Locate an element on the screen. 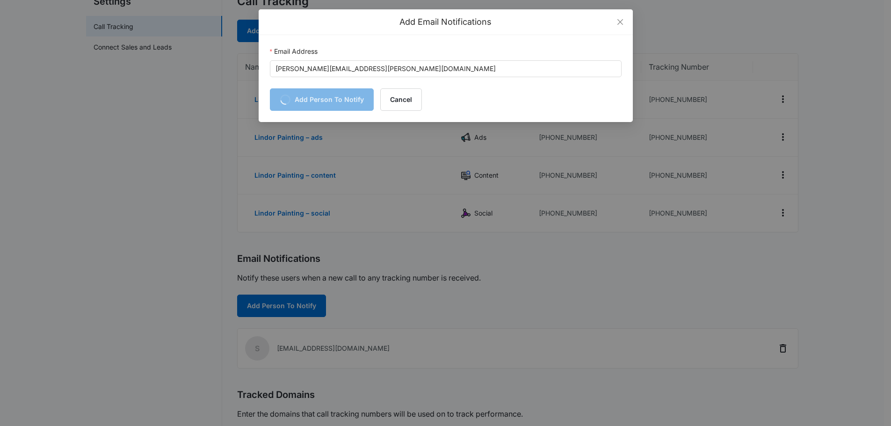 Image resolution: width=891 pixels, height=426 pixels. input: Email Address is located at coordinates (446, 69).